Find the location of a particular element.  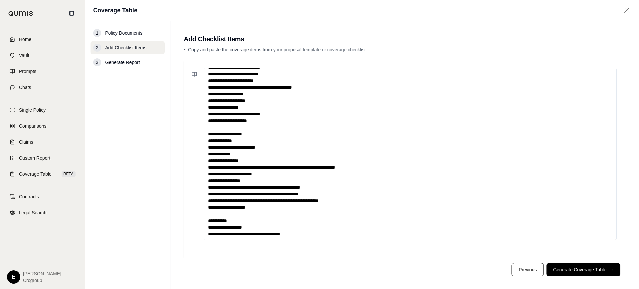

div: 1 is located at coordinates (97, 33).